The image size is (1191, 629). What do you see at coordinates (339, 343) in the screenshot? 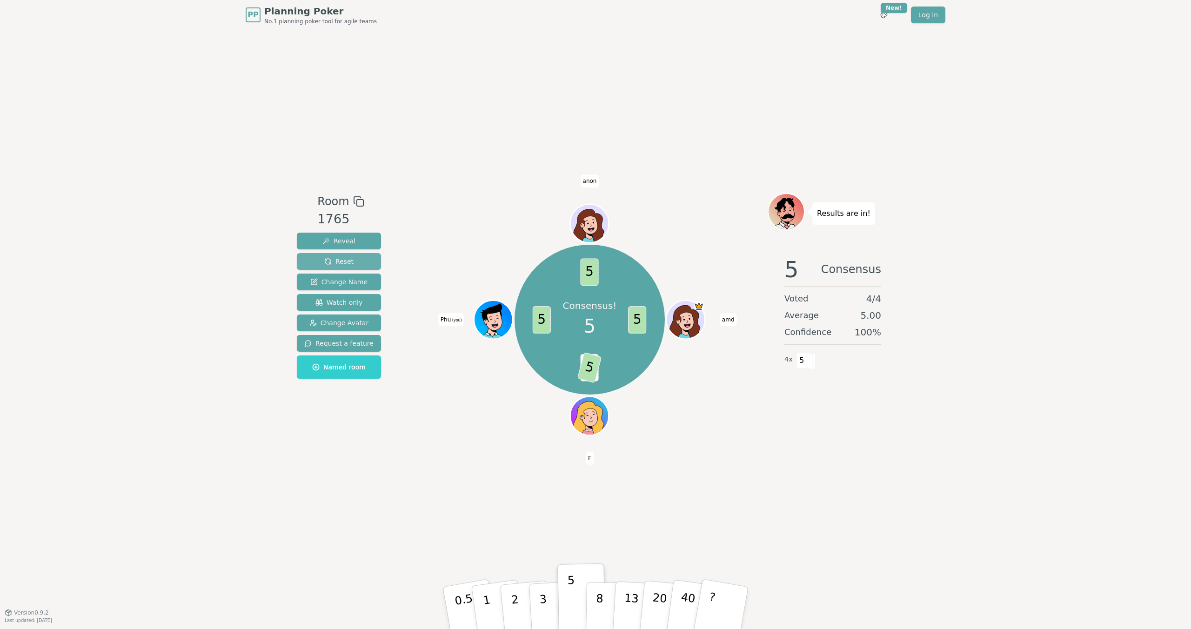
I see `span: Request a feature` at bounding box center [339, 343].